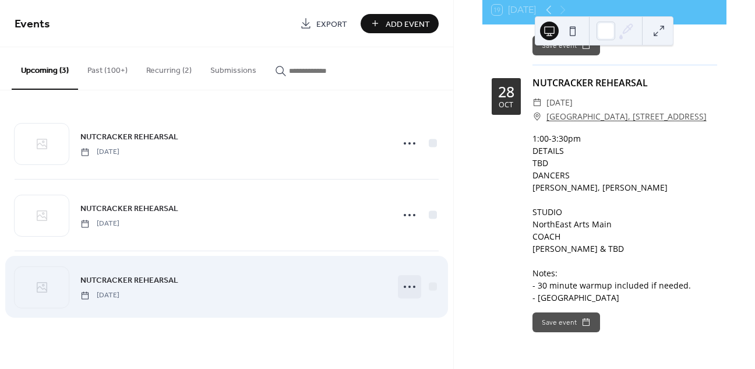 The height and width of the screenshot is (369, 755). I want to click on button: Past (100+), so click(107, 68).